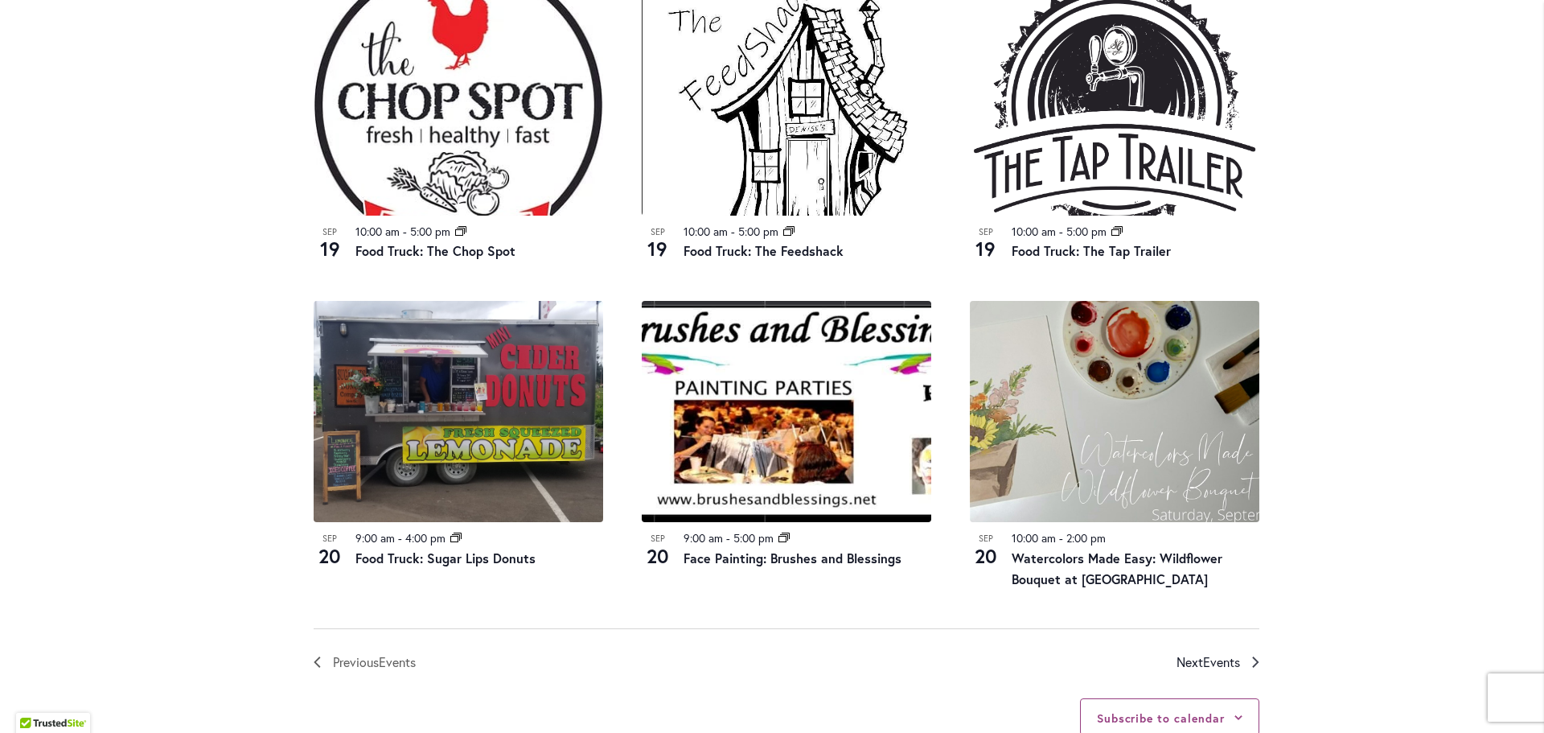  I want to click on time: 2:00 pm, so click(1086, 537).